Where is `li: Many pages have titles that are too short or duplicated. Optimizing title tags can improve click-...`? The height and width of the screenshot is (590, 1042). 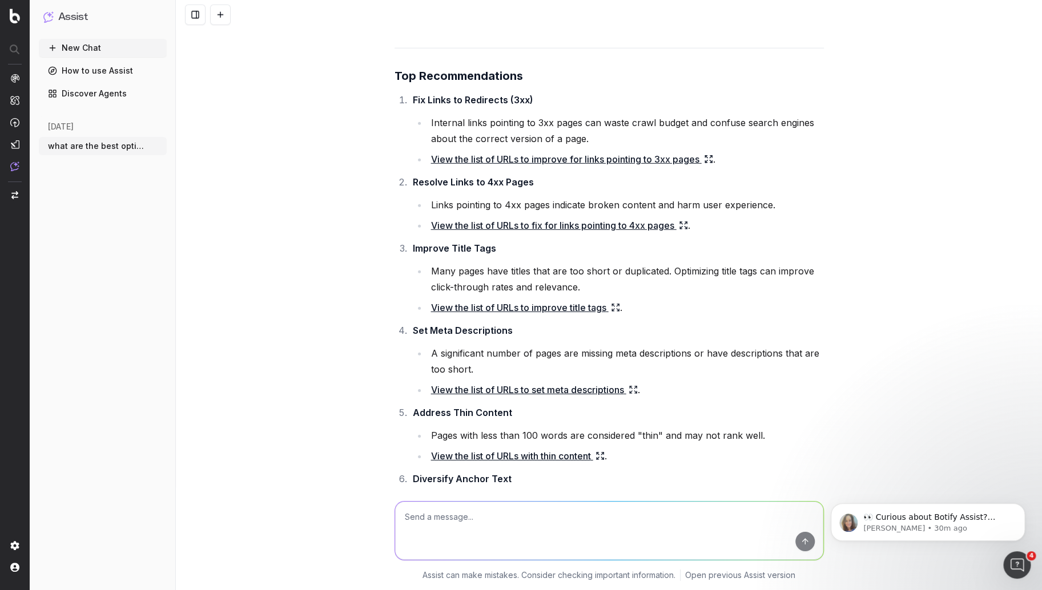 li: Many pages have titles that are too short or duplicated. Optimizing title tags can improve click-... is located at coordinates (626, 279).